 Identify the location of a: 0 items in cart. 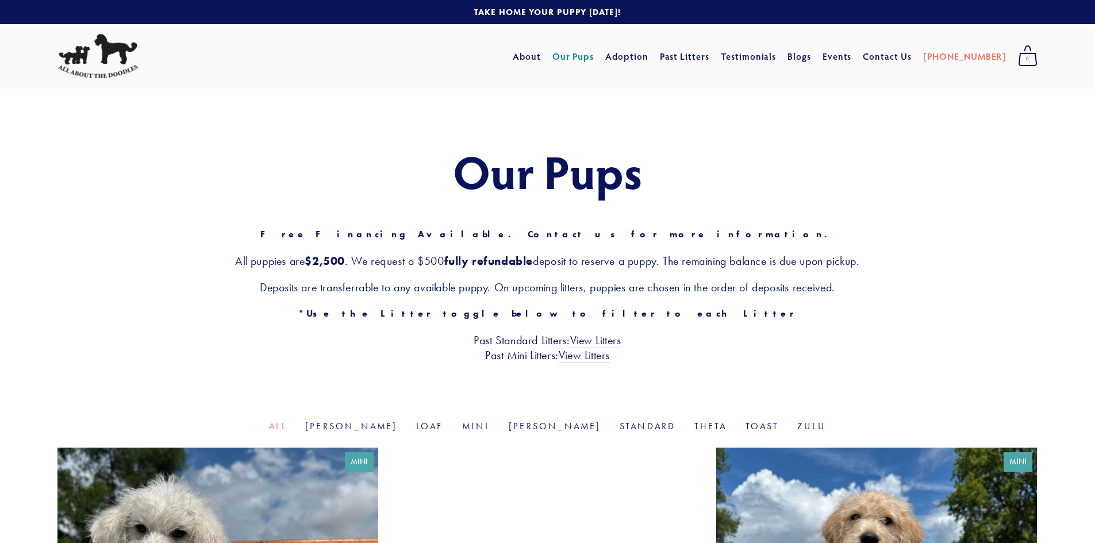
(1027, 56).